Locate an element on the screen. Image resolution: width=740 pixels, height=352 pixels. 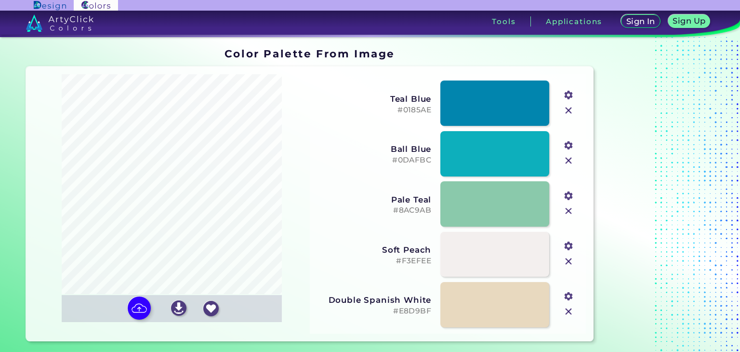
h3: Tools is located at coordinates (503, 21).